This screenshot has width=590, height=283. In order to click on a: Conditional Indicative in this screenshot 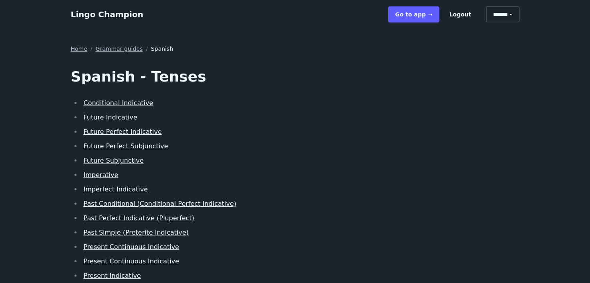, I will do `click(118, 103)`.